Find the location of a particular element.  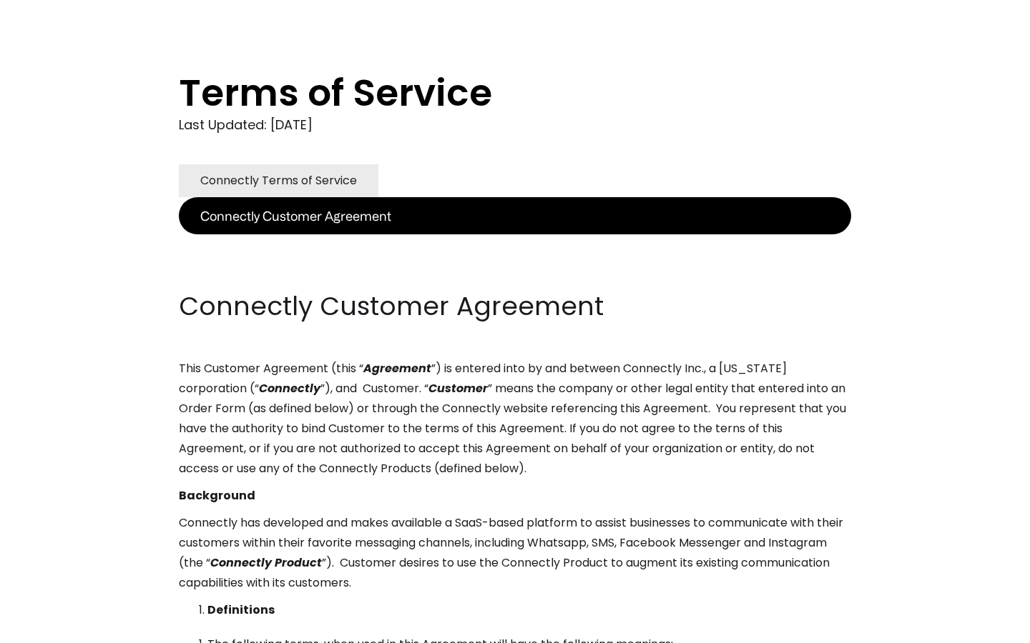

div: Connectly Terms of Service is located at coordinates (278, 181).